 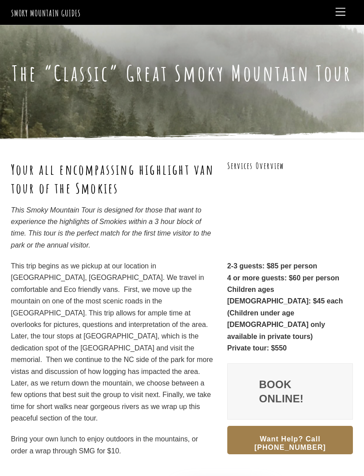 What do you see at coordinates (290, 391) in the screenshot?
I see `a: Book Online!` at bounding box center [290, 391].